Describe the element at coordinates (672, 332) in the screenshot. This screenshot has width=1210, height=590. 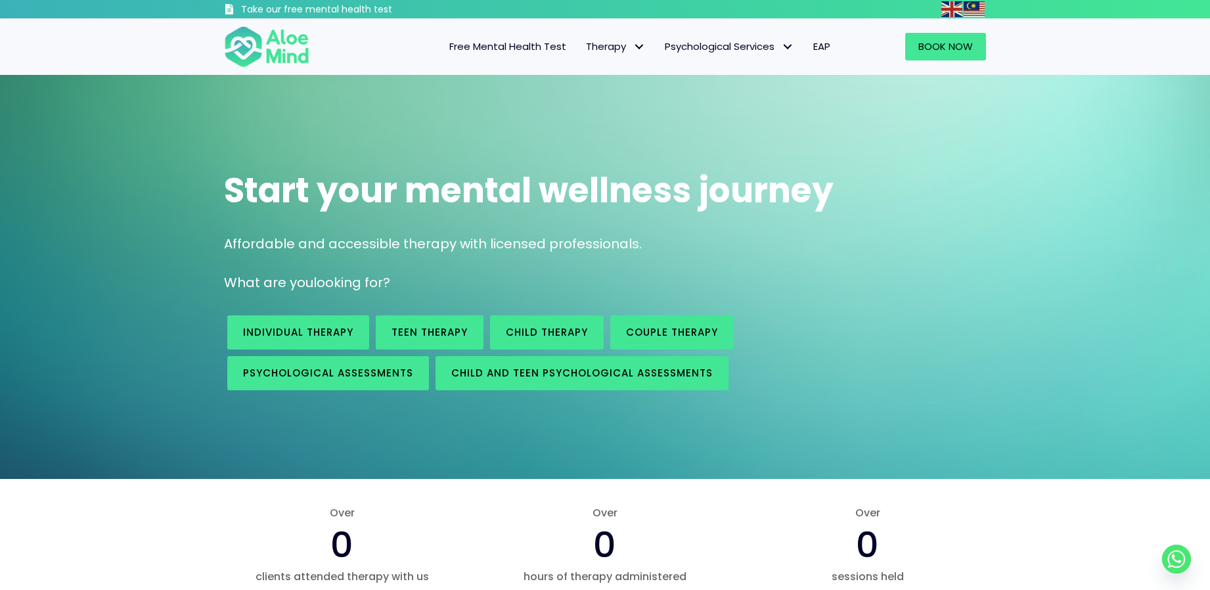
I see `span: Couple therapy` at that location.